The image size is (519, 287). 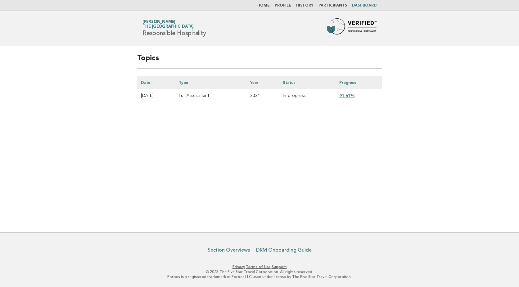 I want to click on a: Privacy, so click(x=239, y=267).